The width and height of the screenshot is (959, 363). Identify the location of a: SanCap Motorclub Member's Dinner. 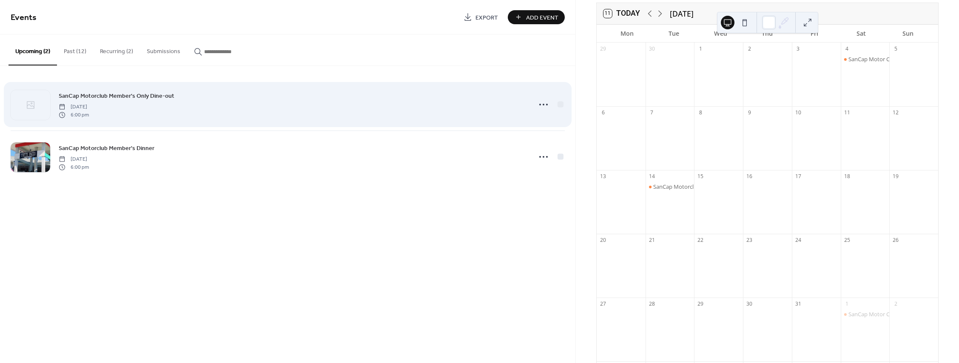
(106, 148).